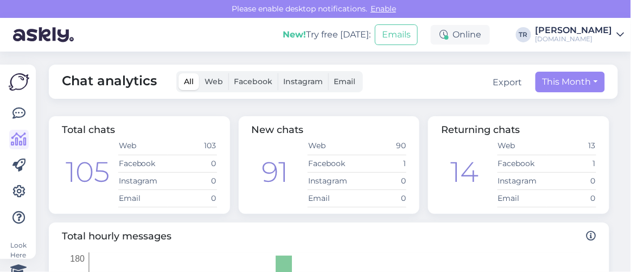 Image resolution: width=631 pixels, height=272 pixels. Describe the element at coordinates (381, 146) in the screenshot. I see `td: 90` at that location.